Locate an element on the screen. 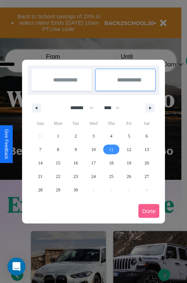 This screenshot has height=283, width=187. span: 9 is located at coordinates (76, 150).